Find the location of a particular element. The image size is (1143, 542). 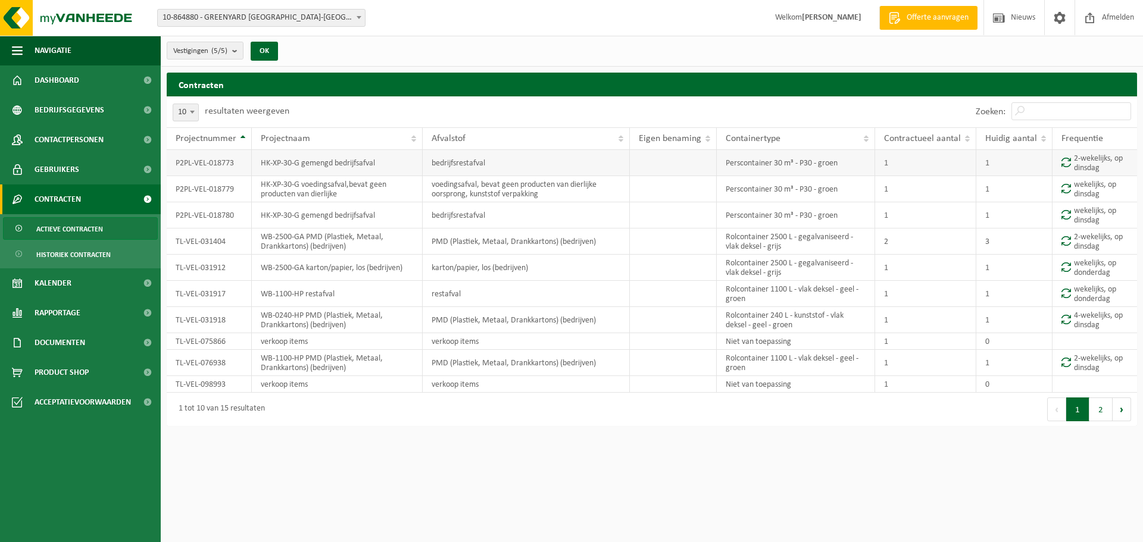

span: Navigatie is located at coordinates (53, 51).